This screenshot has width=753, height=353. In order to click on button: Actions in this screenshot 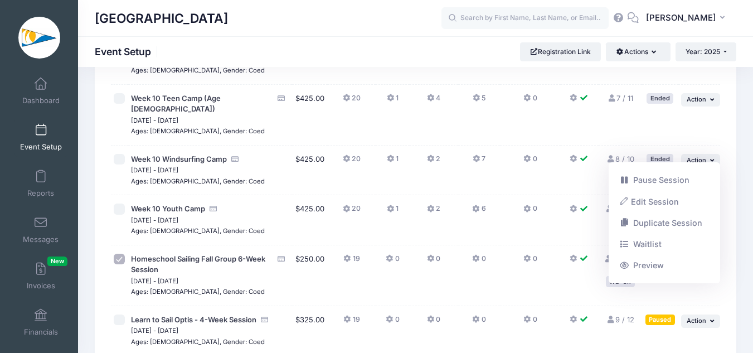, I will do `click(638, 52)`.